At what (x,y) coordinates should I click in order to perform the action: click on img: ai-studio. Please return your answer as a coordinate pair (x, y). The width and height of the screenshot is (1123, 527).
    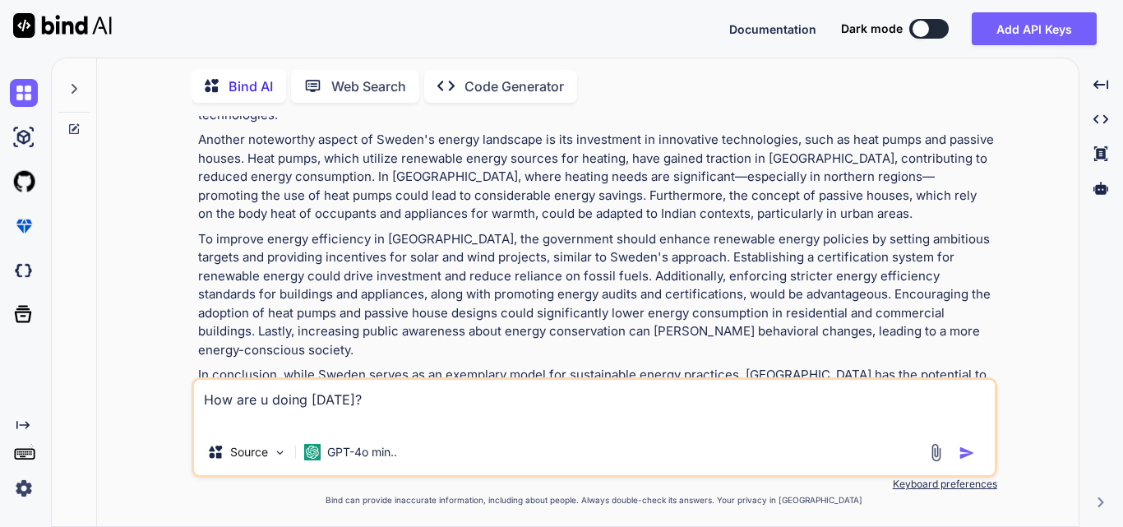
    Looking at the image, I should click on (24, 137).